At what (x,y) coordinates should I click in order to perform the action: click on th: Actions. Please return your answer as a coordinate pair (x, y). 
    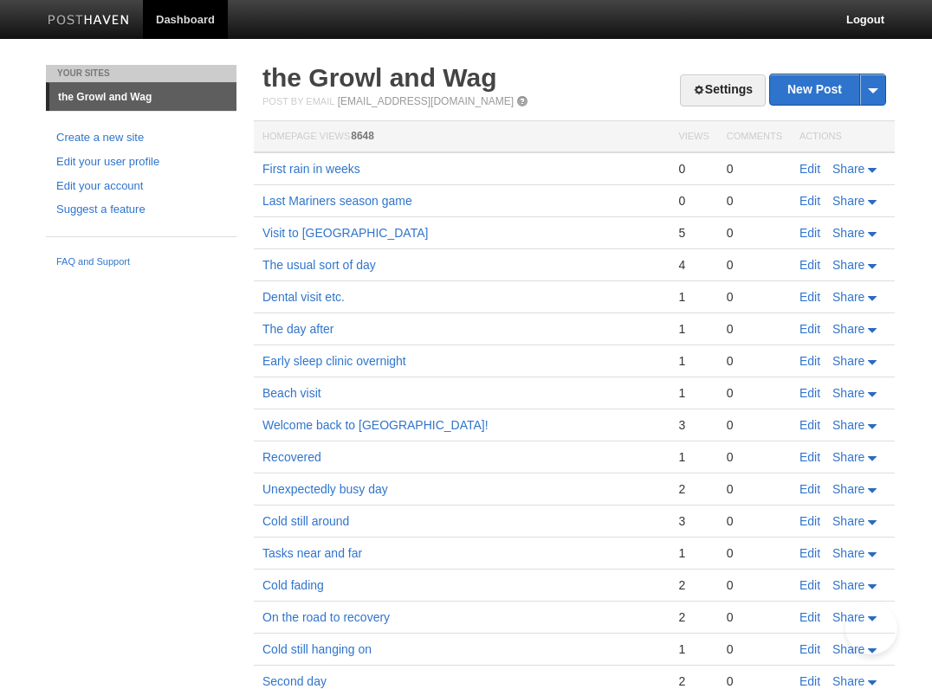
    Looking at the image, I should click on (842, 137).